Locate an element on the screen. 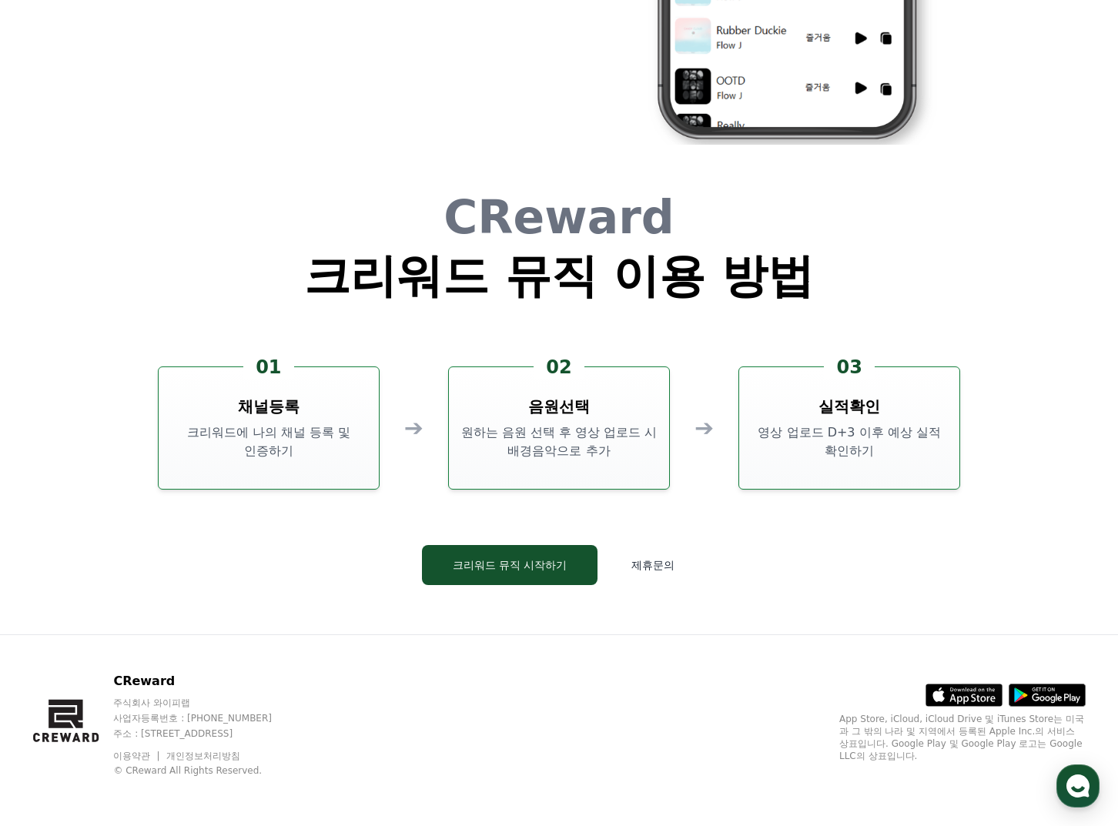  h3: 음원선택 is located at coordinates (559, 406).